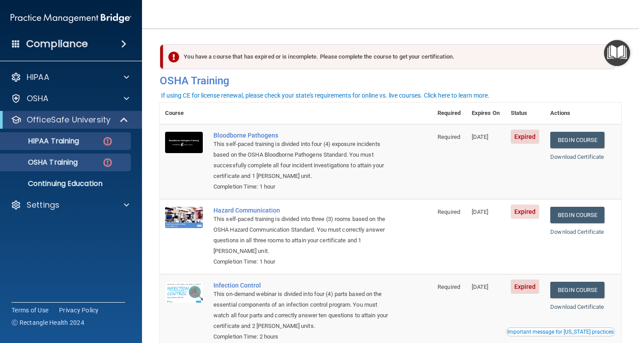 The height and width of the screenshot is (343, 639). Describe the element at coordinates (301, 285) in the screenshot. I see `div: Infection Control` at that location.